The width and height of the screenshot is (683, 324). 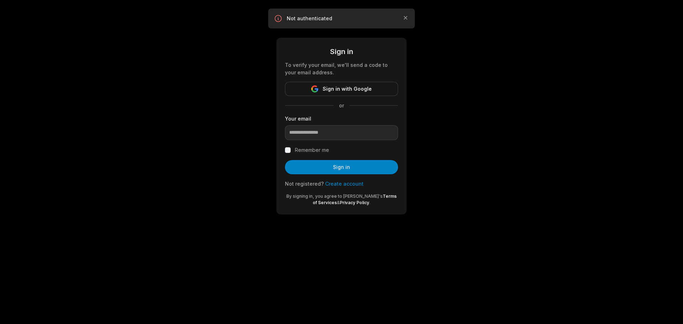 I want to click on label: Remember me, so click(x=312, y=150).